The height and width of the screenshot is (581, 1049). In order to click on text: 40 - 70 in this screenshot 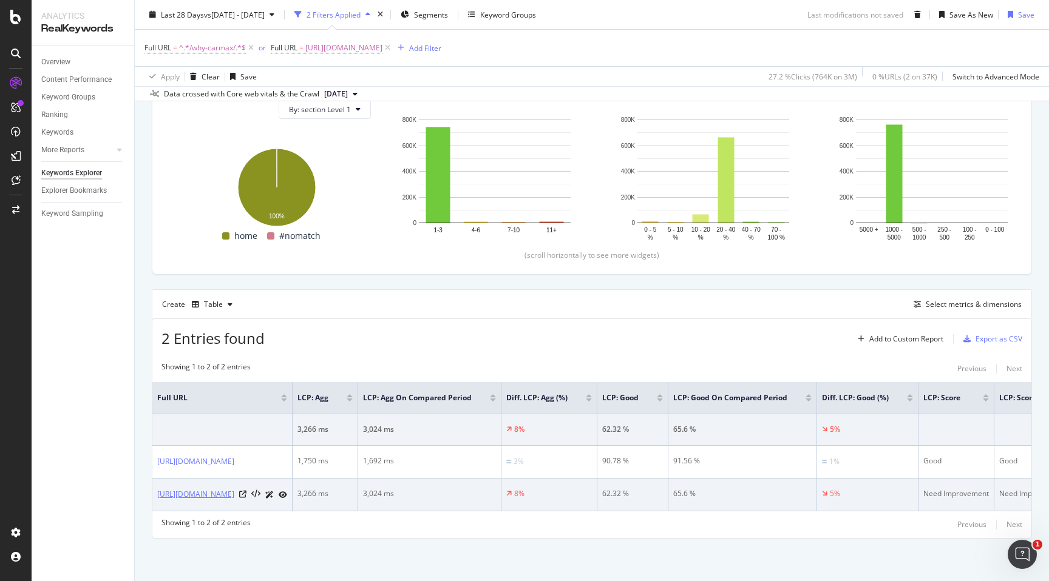, I will do `click(751, 229)`.